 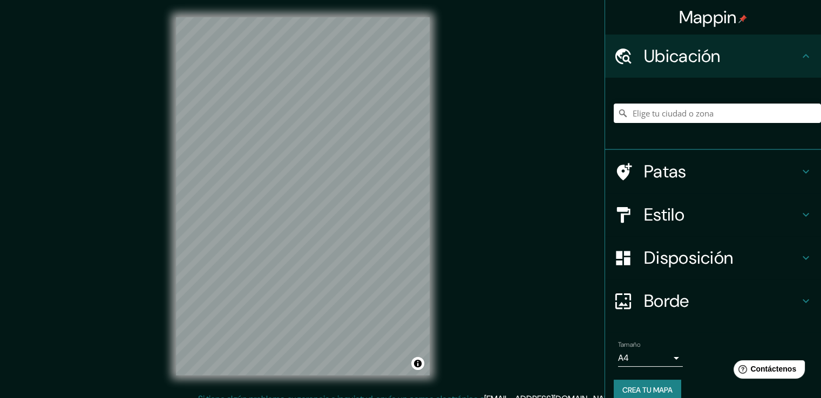 What do you see at coordinates (48, 13) in the screenshot?
I see `font: Contáctenos` at bounding box center [48, 13].